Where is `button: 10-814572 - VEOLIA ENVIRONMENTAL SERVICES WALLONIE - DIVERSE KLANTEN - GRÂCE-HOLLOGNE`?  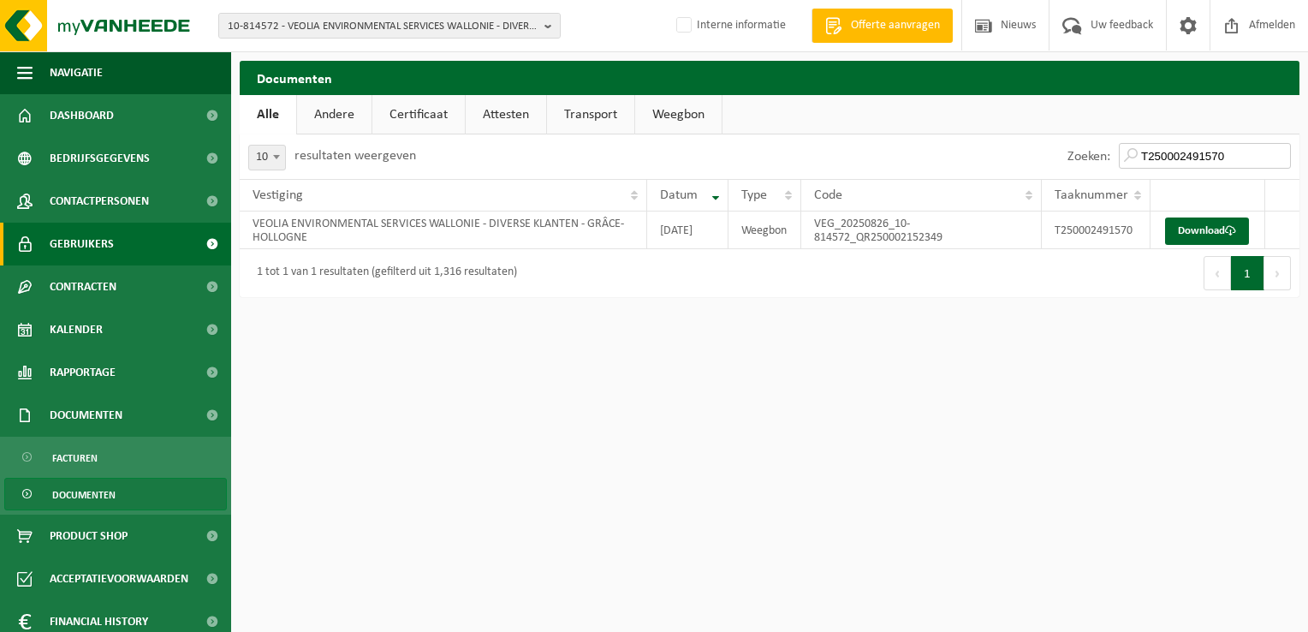
button: 10-814572 - VEOLIA ENVIRONMENTAL SERVICES WALLONIE - DIVERSE KLANTEN - GRÂCE-HOLLOGNE is located at coordinates (390, 26).